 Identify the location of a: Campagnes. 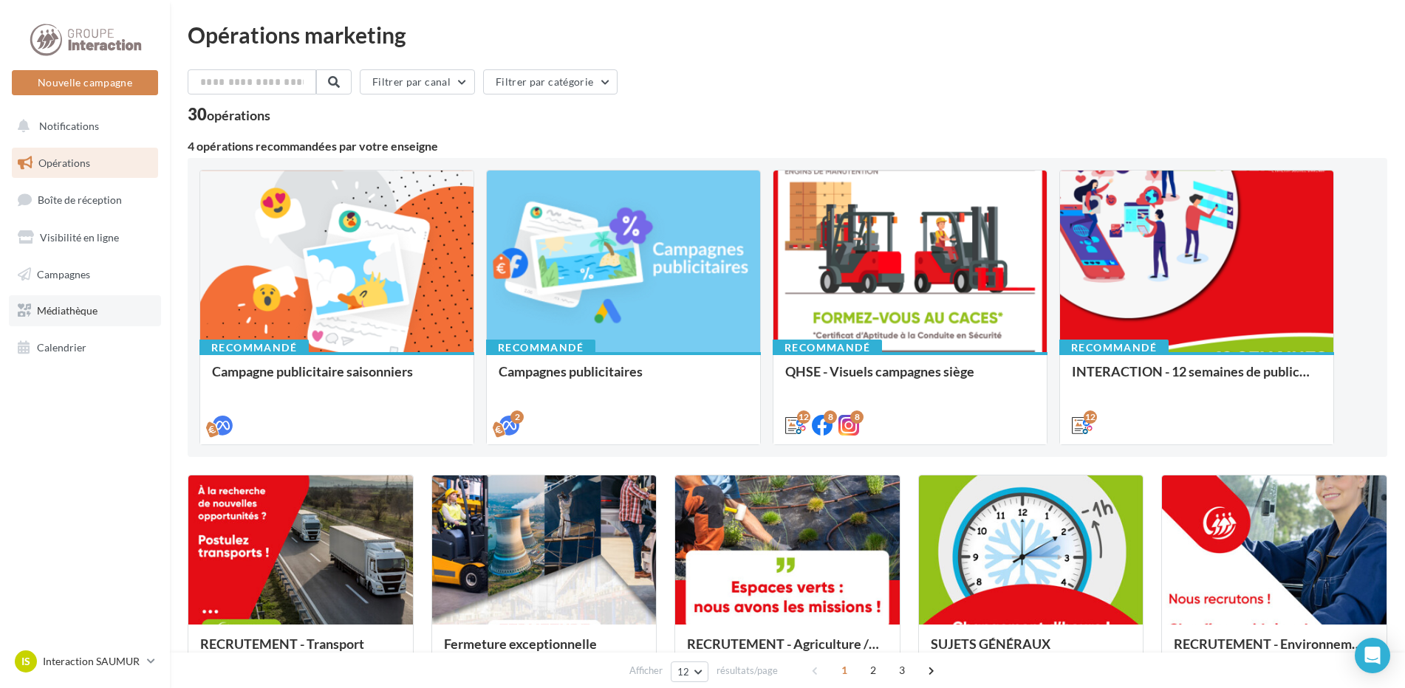
(85, 275).